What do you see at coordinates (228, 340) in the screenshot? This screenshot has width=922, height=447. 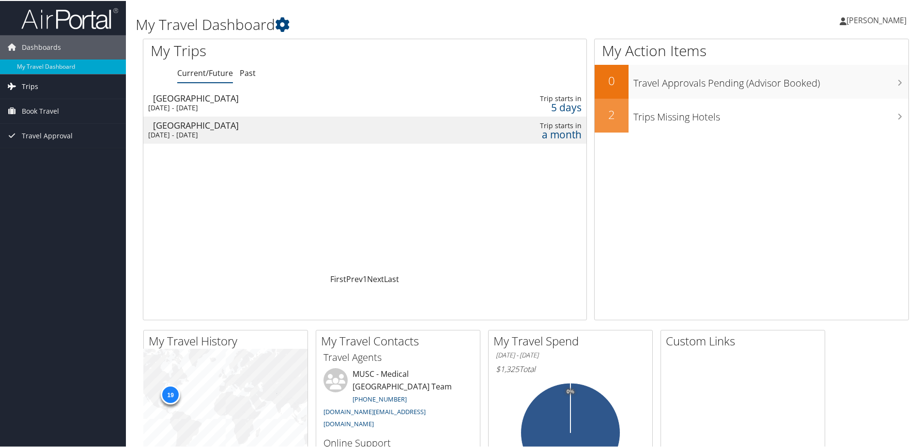 I see `h2: My Travel History` at bounding box center [228, 340].